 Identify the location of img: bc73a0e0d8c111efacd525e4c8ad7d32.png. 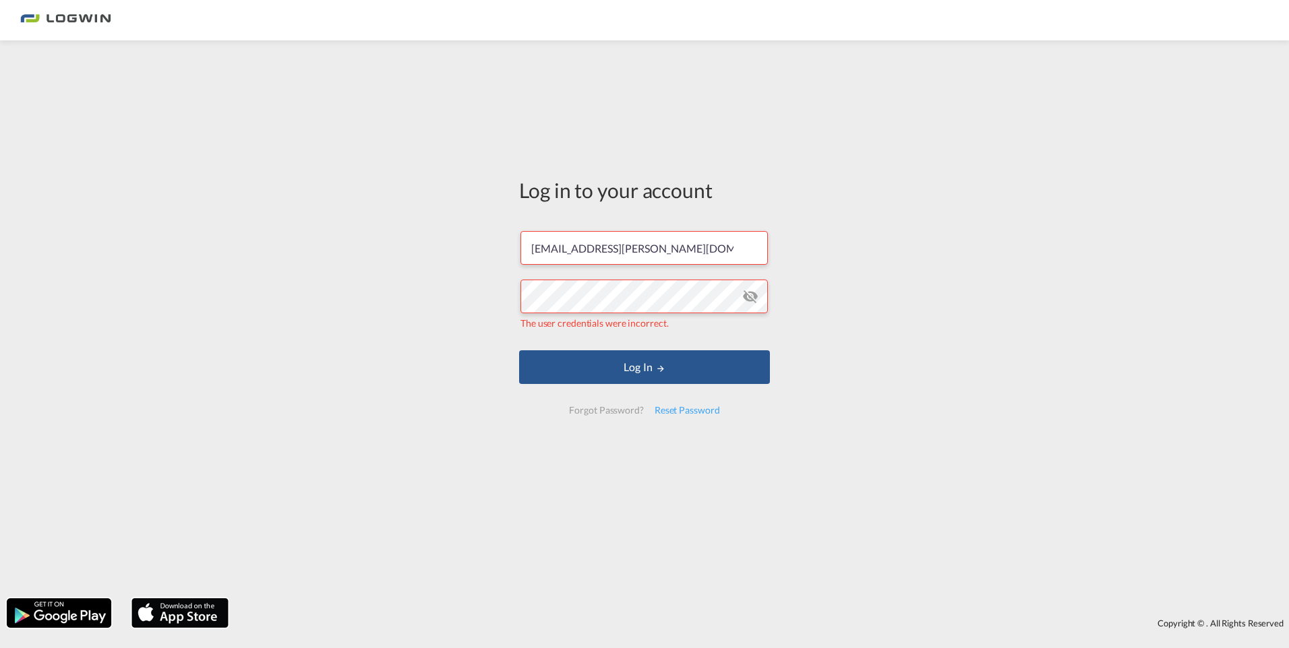
(65, 20).